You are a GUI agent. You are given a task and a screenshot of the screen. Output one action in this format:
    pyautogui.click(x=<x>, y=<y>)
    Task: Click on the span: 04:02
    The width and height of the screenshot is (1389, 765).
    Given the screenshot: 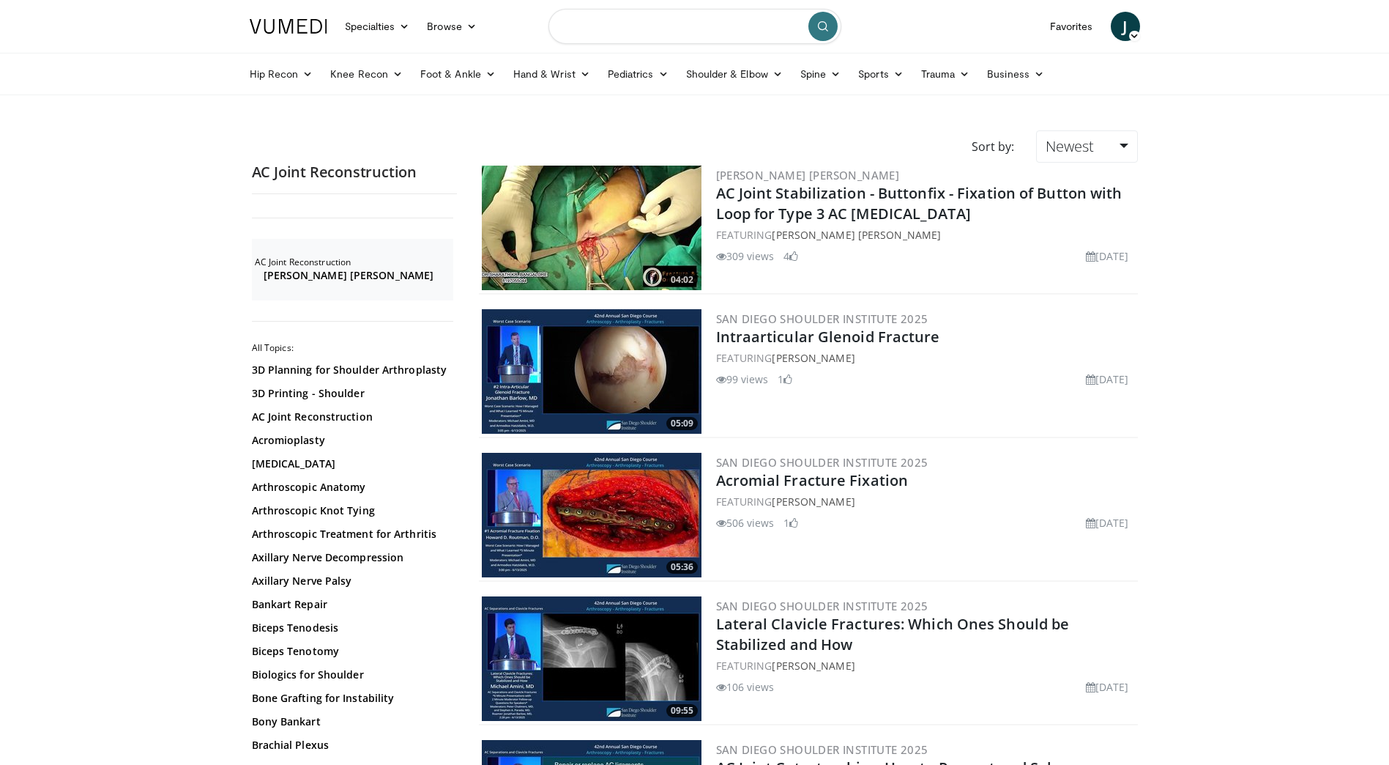 What is the action you would take?
    pyautogui.click(x=682, y=280)
    